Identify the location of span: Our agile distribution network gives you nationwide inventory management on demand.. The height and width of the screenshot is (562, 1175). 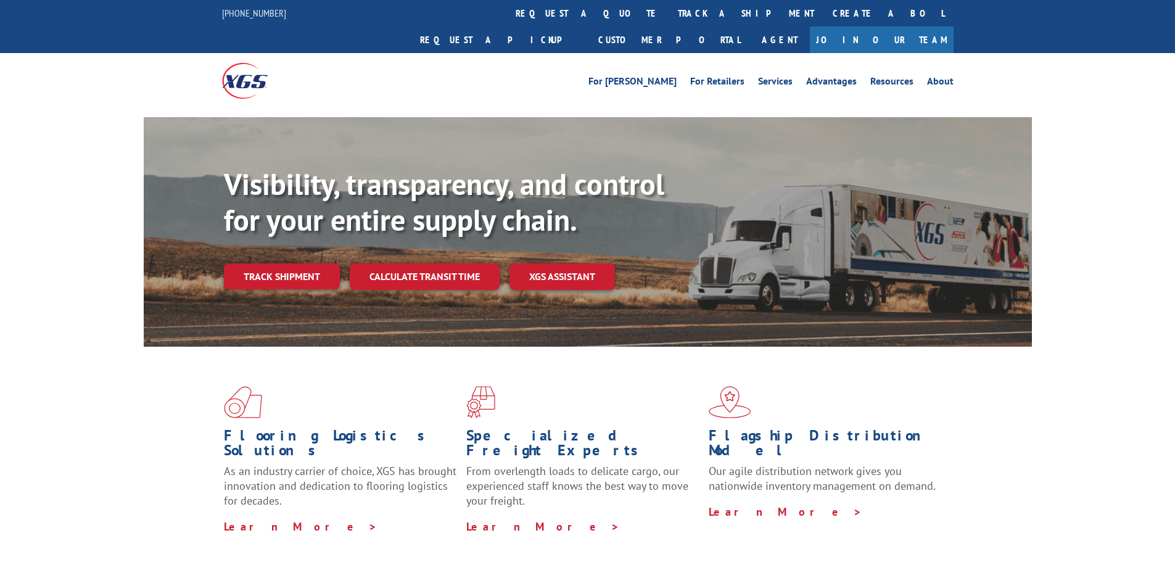
(822, 478).